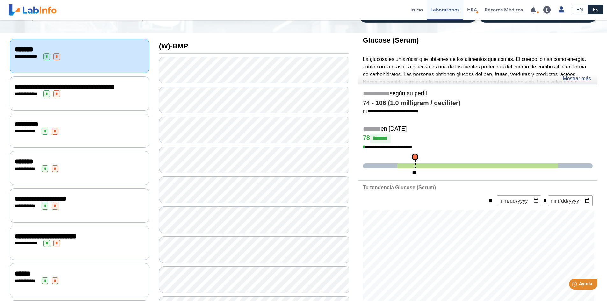  Describe the element at coordinates (580, 10) in the screenshot. I see `a: EN` at that location.